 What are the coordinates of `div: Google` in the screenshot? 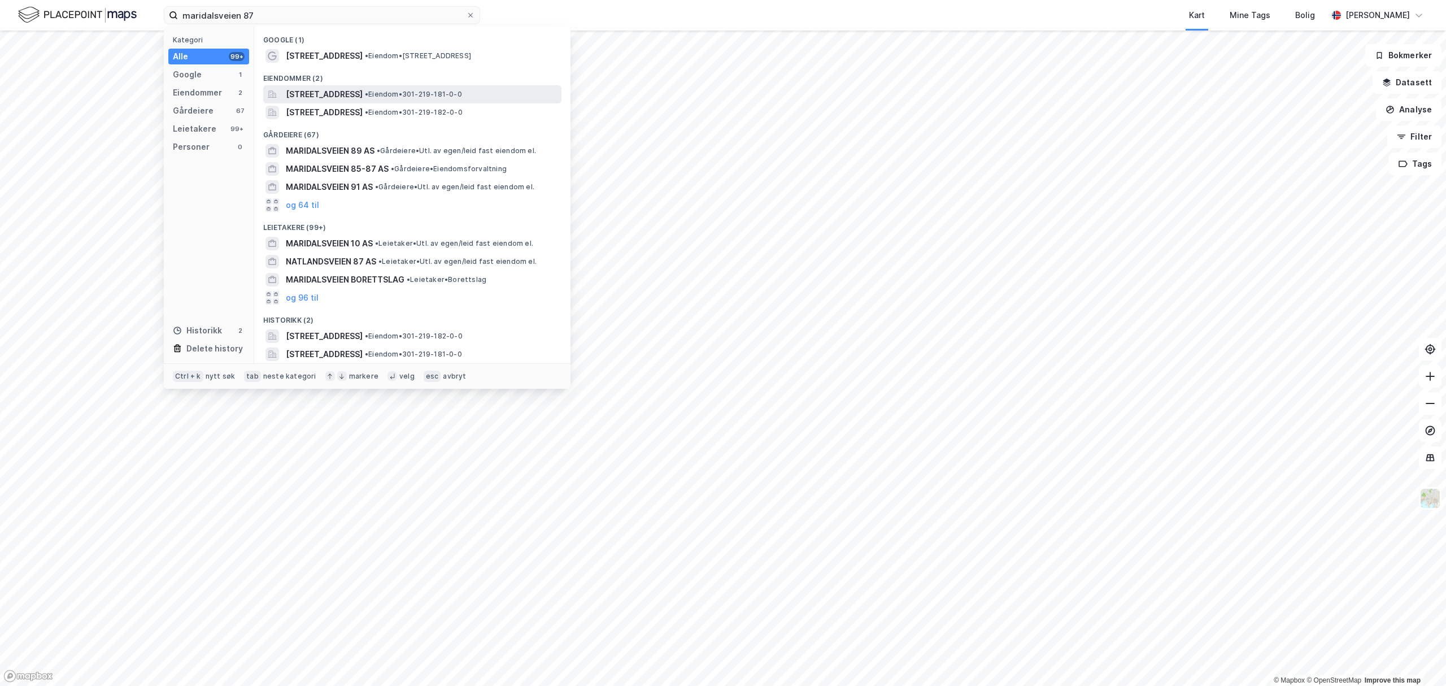 It's located at (187, 75).